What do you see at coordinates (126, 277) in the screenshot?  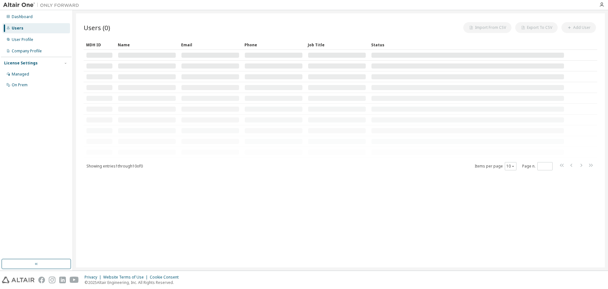 I see `div: Website Terms of Use` at bounding box center [126, 277].